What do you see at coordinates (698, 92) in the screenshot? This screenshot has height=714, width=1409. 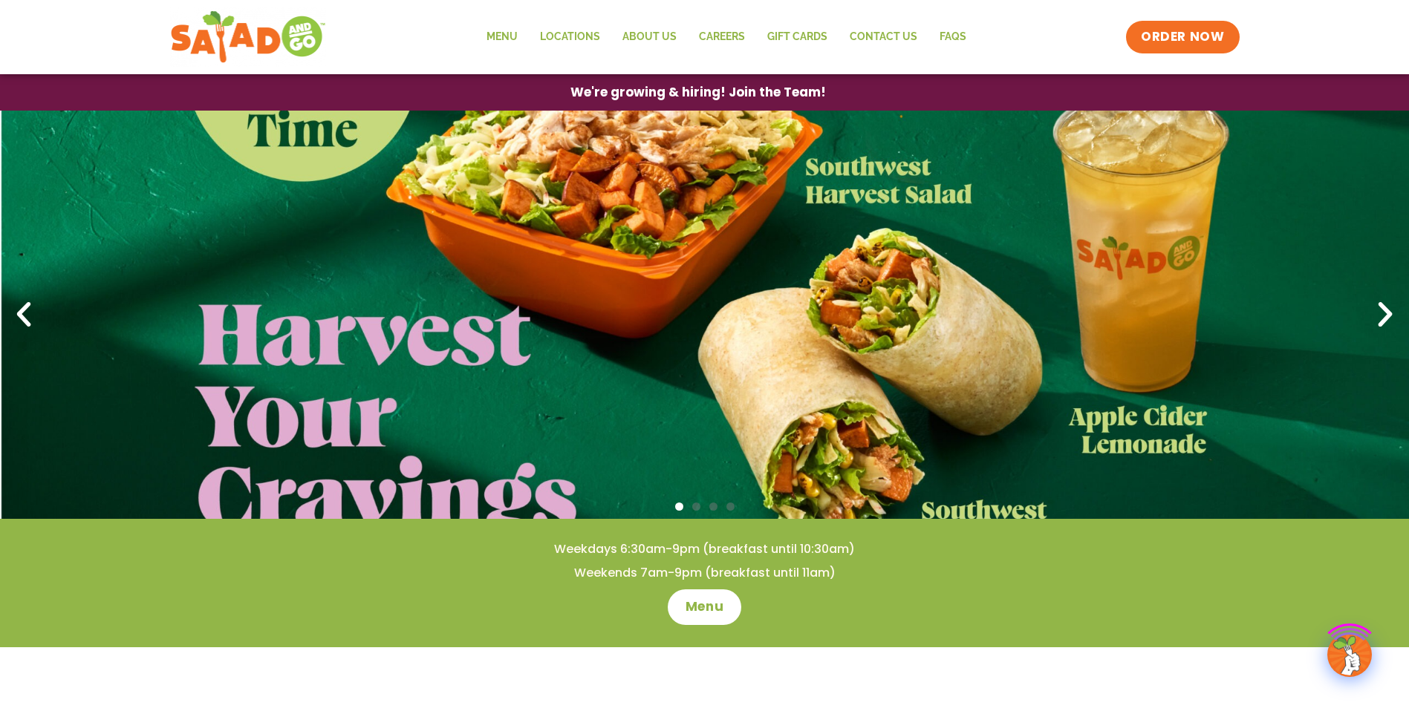 I see `span: We're growing & hiring! Join the Team!` at bounding box center [698, 92].